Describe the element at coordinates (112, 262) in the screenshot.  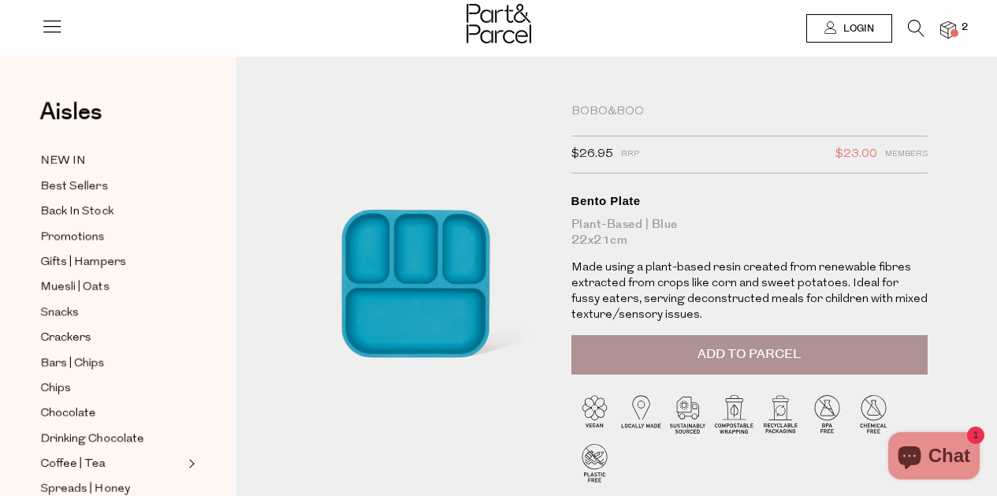
I see `a: Gifts | Hampers` at that location.